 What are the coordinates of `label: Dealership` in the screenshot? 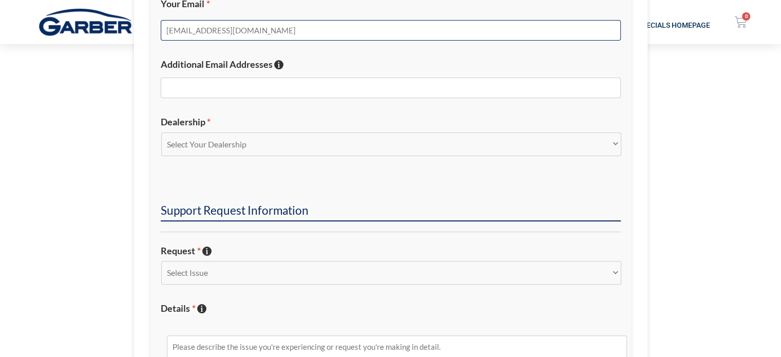 It's located at (391, 122).